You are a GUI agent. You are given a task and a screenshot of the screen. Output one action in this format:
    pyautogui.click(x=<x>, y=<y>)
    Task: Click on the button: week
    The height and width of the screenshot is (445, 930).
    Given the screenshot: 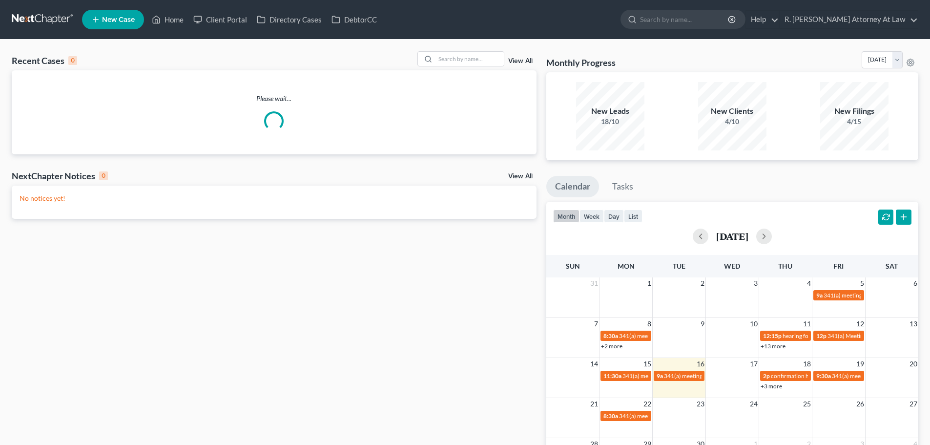 What is the action you would take?
    pyautogui.click(x=592, y=216)
    